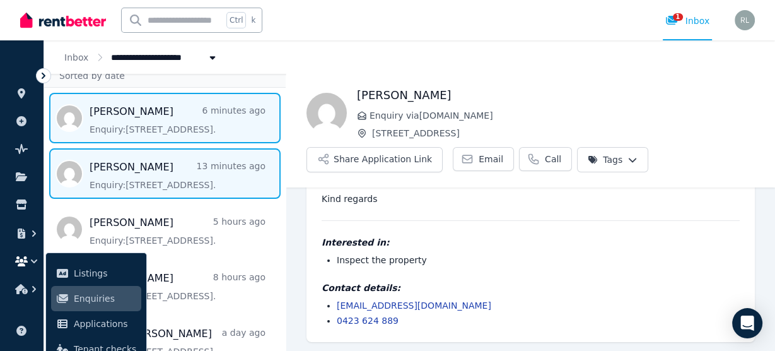 Image resolution: width=775 pixels, height=351 pixels. Describe the element at coordinates (553, 159) in the screenshot. I see `span: Call` at that location.